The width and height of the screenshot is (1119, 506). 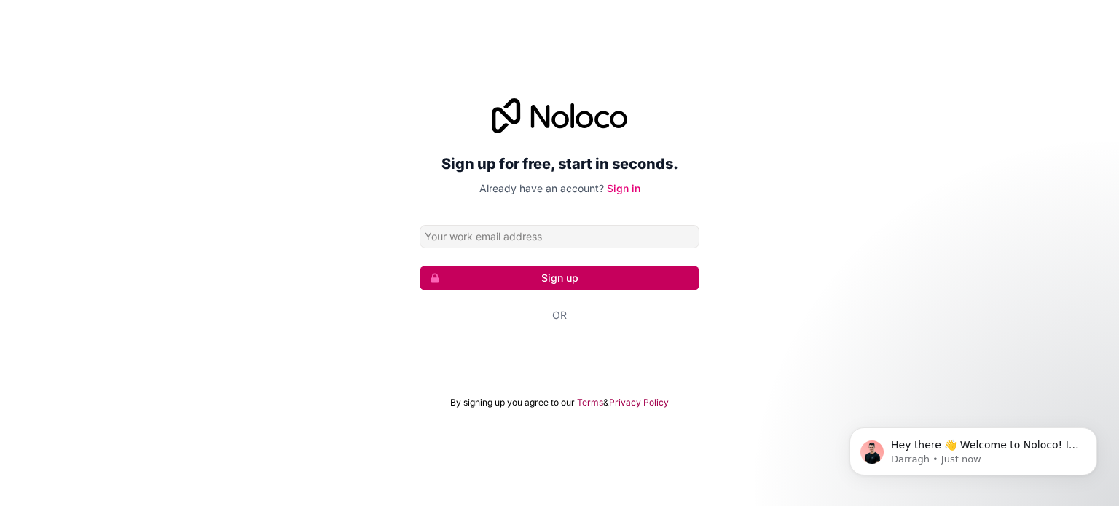 What do you see at coordinates (639, 403) in the screenshot?
I see `a: Privacy Policy` at bounding box center [639, 403].